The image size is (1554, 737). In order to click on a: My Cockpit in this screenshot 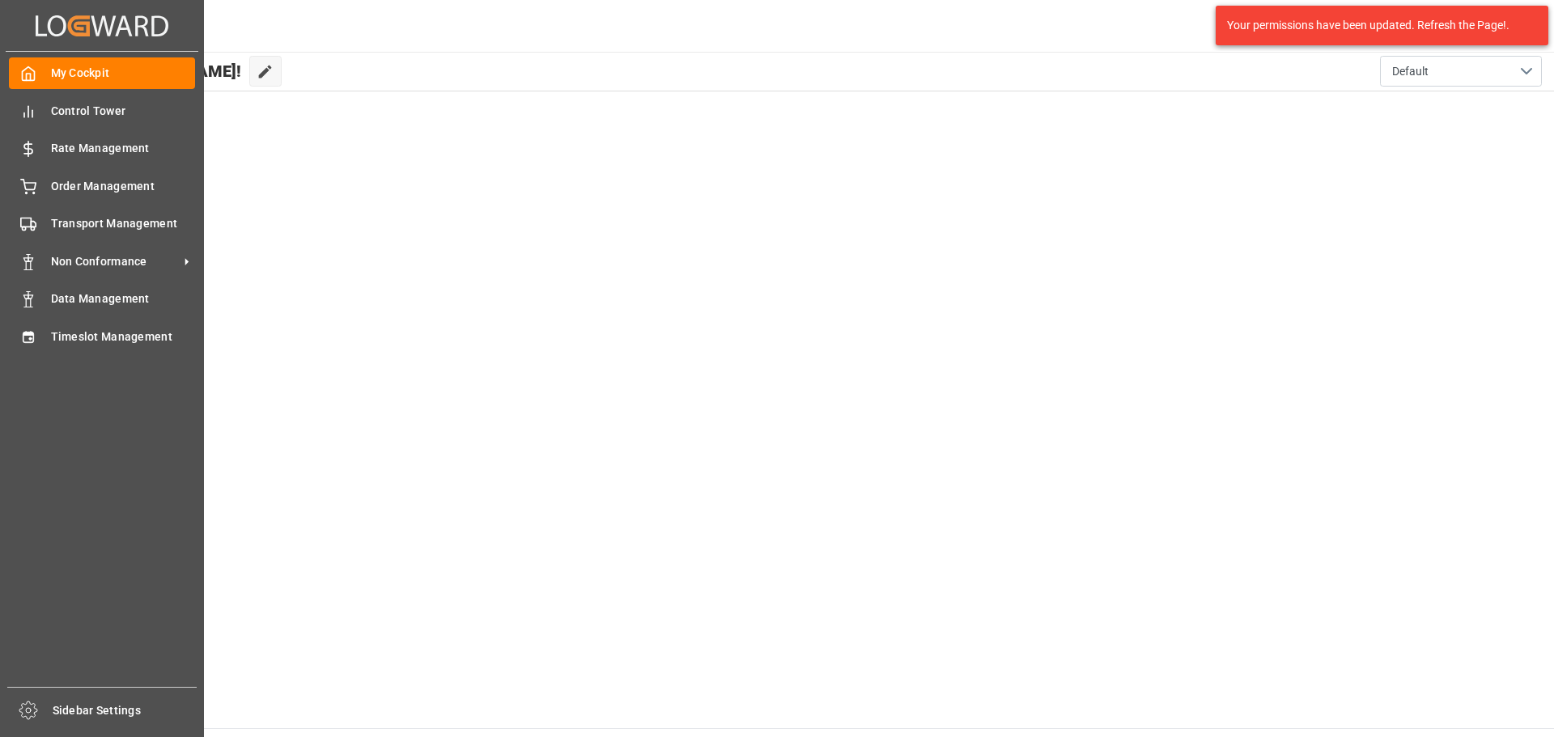, I will do `click(102, 73)`.